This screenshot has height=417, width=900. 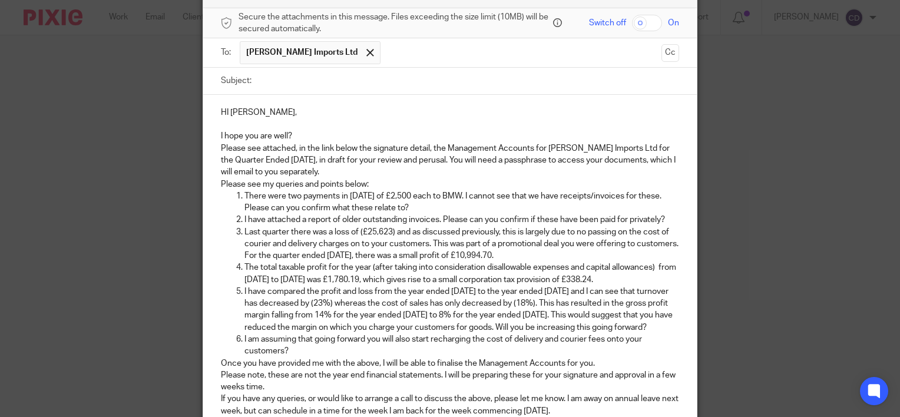 What do you see at coordinates (462, 220) in the screenshot?
I see `p: I have attached a report of older outstanding invoices. Please can you confirm if these have been...` at bounding box center [462, 220].